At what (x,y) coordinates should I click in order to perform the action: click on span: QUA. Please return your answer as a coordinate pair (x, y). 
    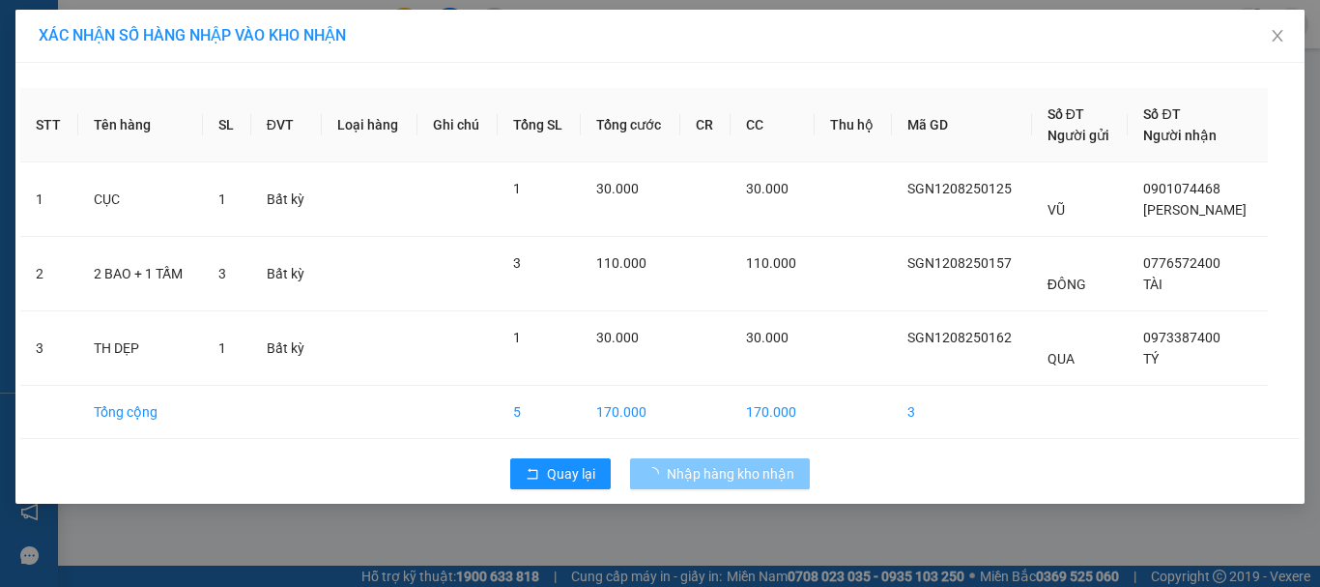
    Looking at the image, I should click on (1061, 359).